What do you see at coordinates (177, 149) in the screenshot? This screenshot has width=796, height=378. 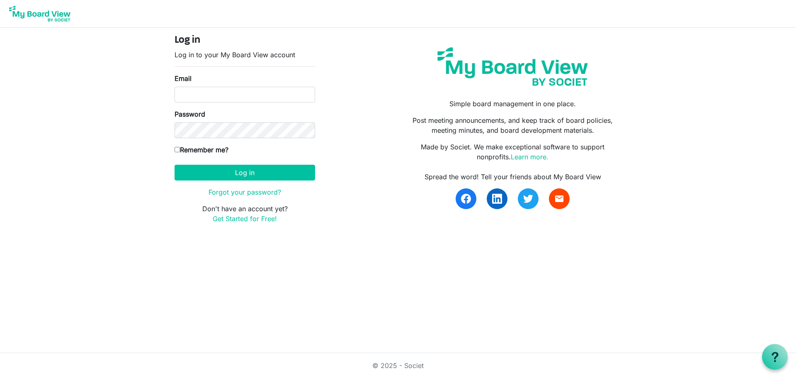 I see `input: Remember me?` at bounding box center [177, 149].